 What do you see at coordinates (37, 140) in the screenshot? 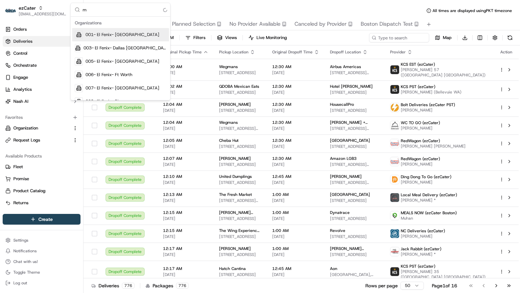
I see `a: Request Logs` at bounding box center [37, 140].